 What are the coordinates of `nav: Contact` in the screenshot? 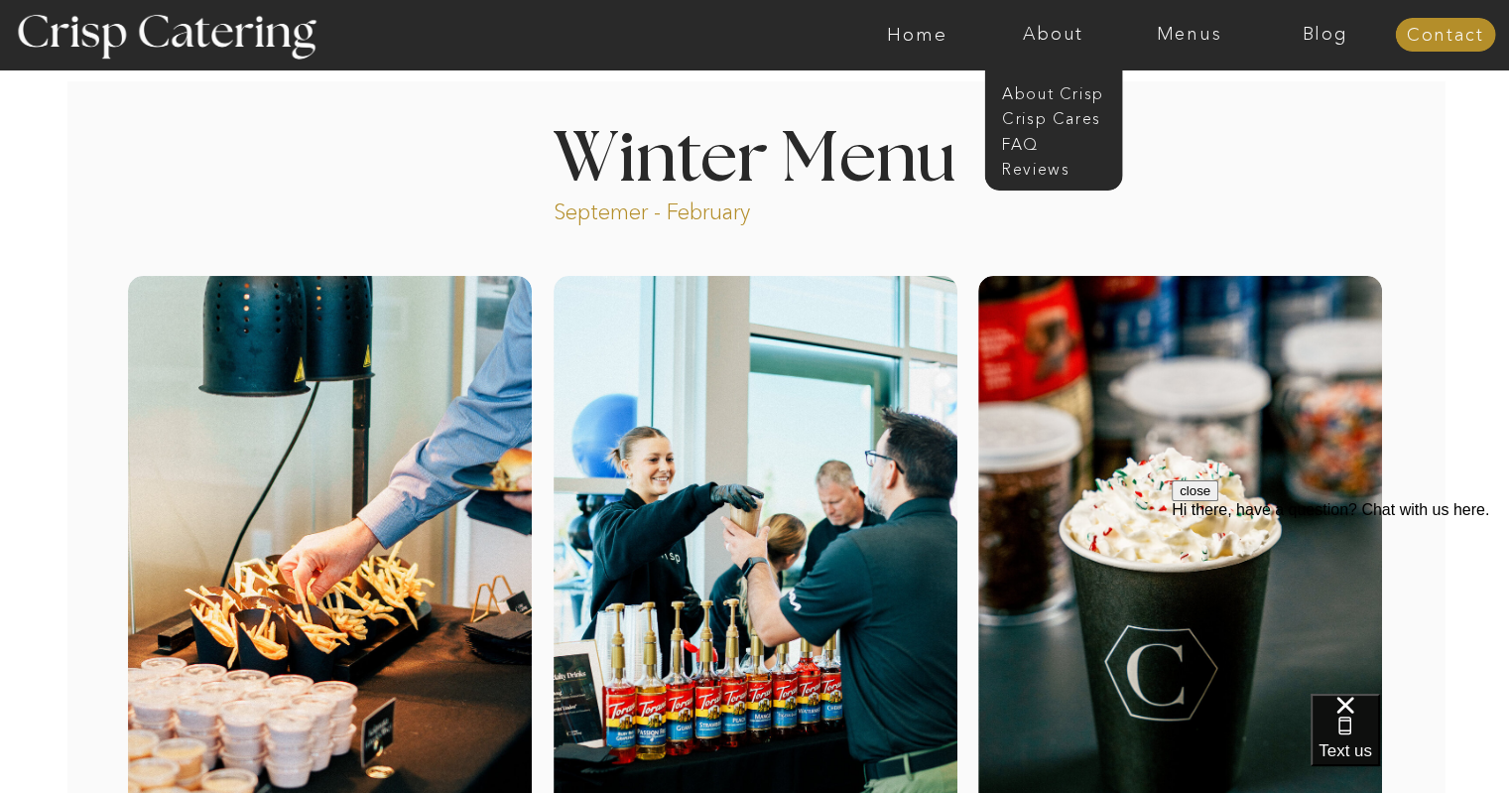 It's located at (1445, 36).